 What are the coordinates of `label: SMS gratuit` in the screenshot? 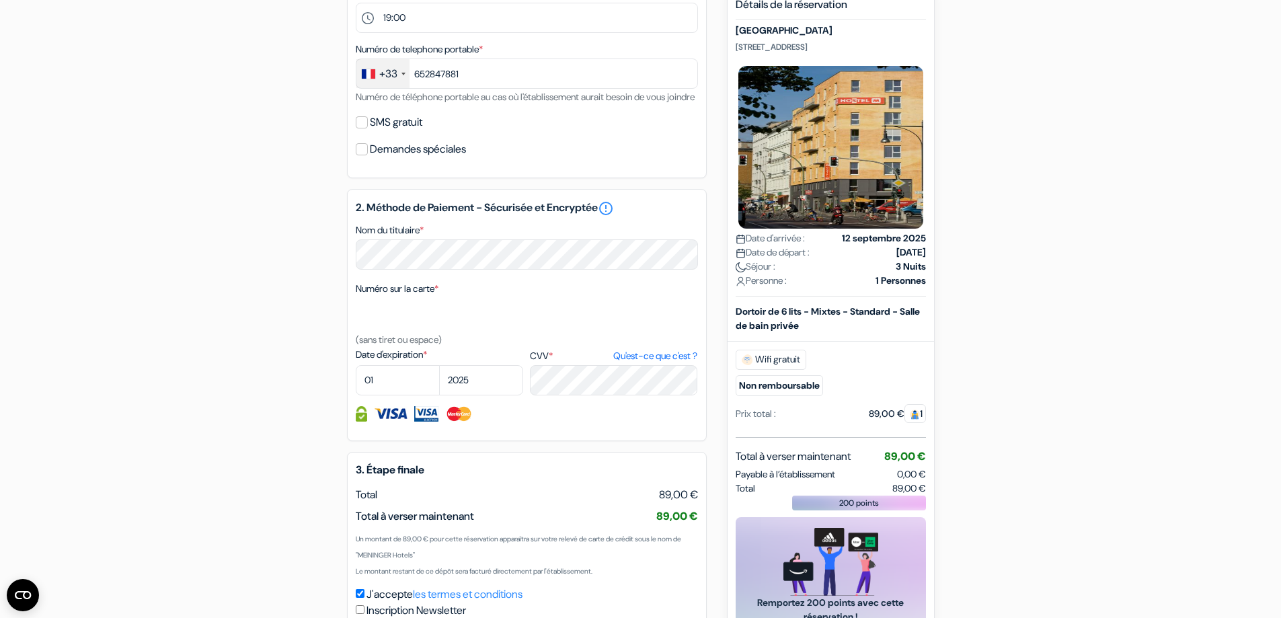 It's located at (396, 122).